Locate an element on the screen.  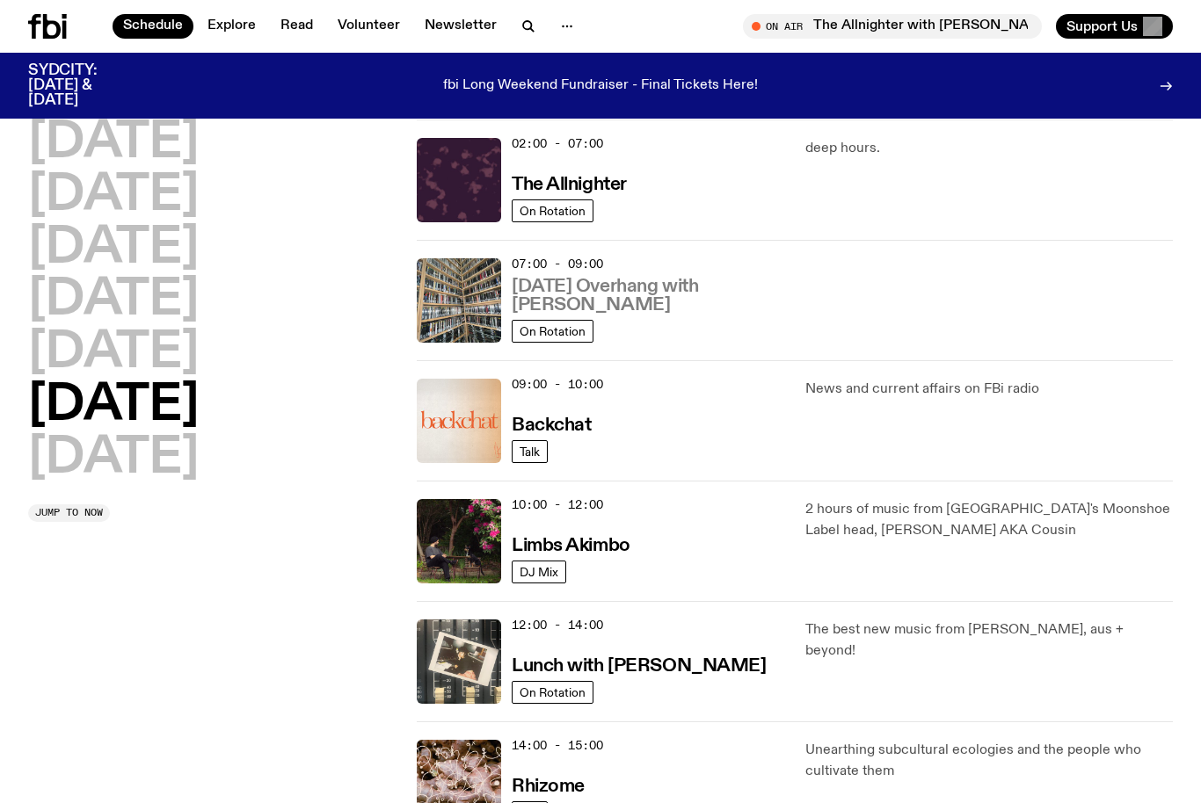
a: Talk is located at coordinates (529, 452).